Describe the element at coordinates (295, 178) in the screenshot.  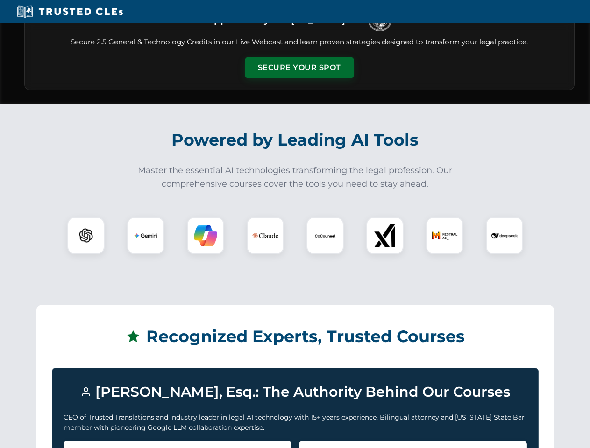
I see `p: Master the essential AI technologies transforming the legal profession. Our comprehensive courses...` at that location.